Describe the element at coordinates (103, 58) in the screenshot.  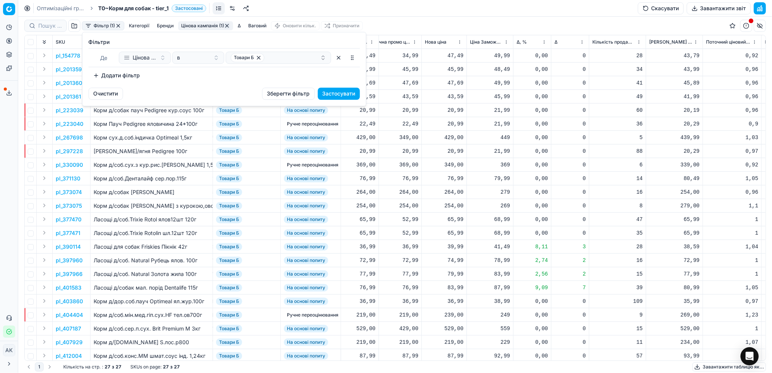
I see `span: Де` at that location.